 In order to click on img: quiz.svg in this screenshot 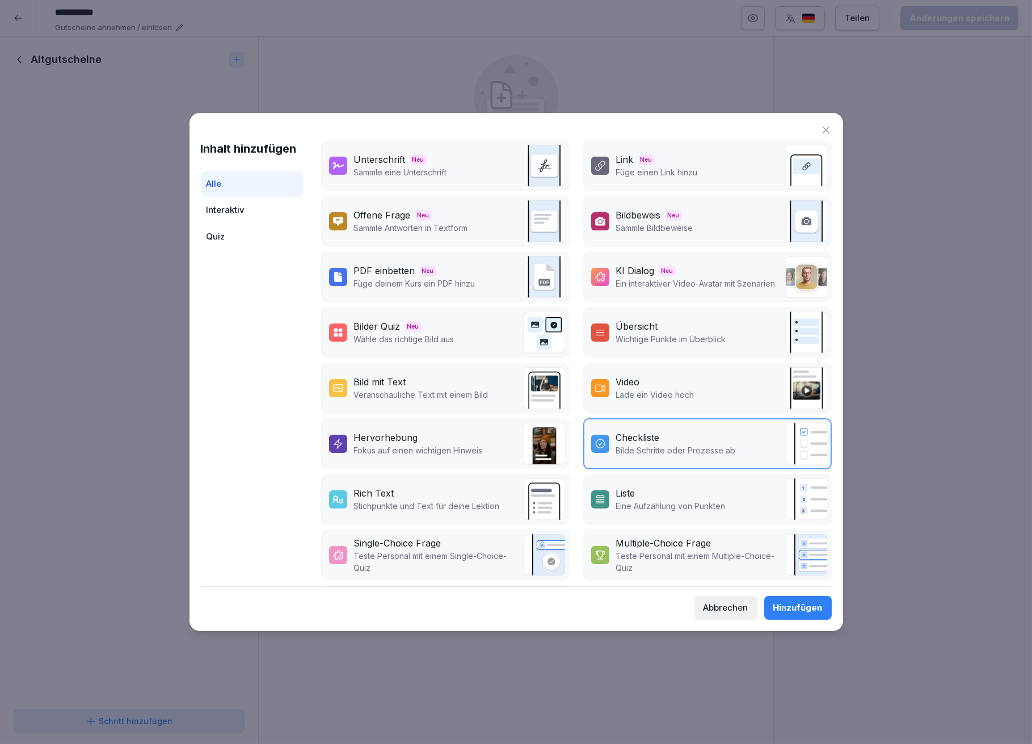, I will do `click(806, 555)`.